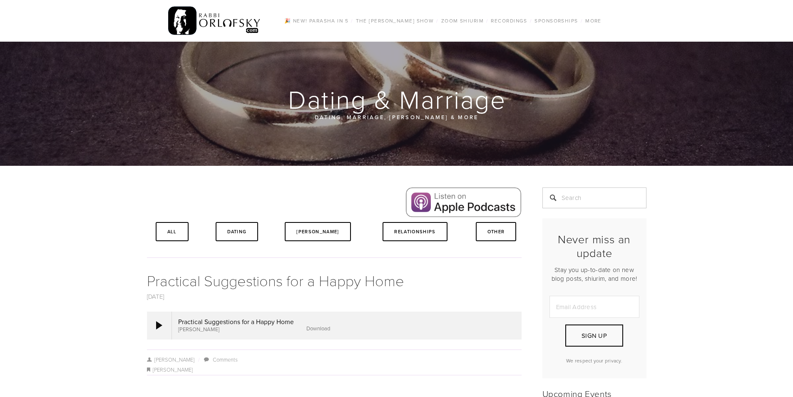 This screenshot has width=793, height=397. I want to click on button: Sign Up, so click(594, 335).